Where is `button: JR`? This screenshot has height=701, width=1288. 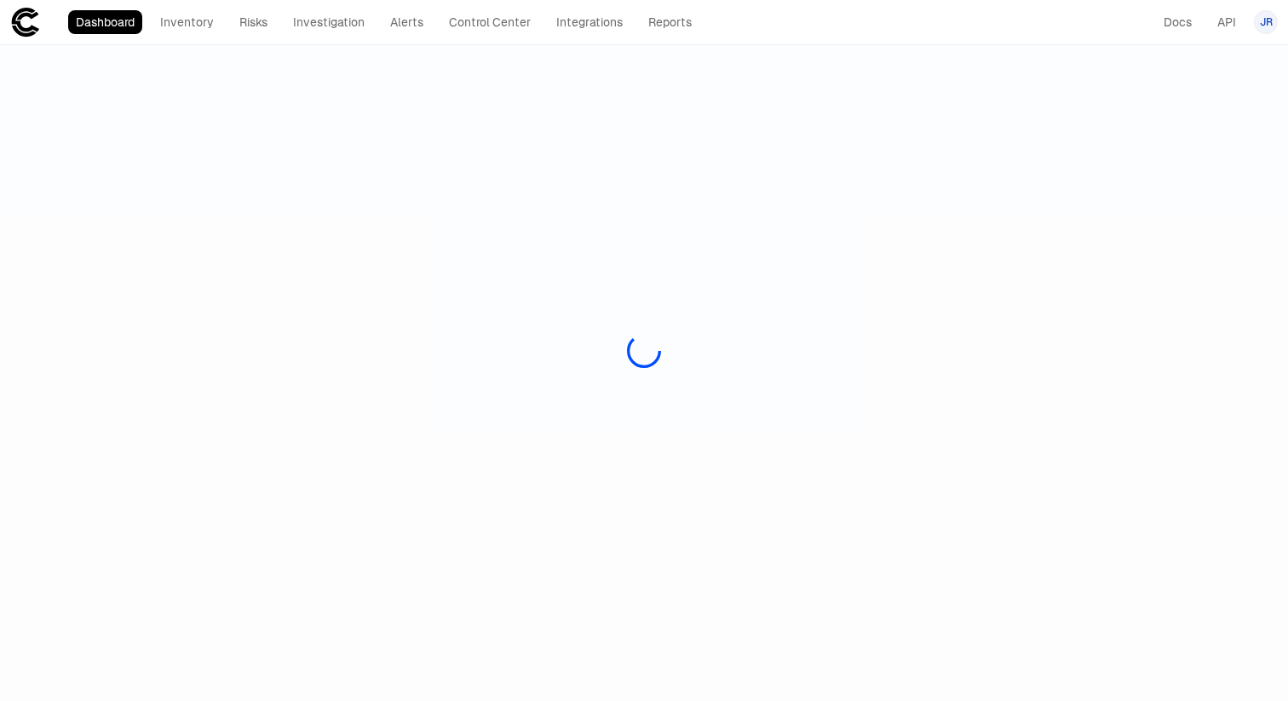 button: JR is located at coordinates (1266, 22).